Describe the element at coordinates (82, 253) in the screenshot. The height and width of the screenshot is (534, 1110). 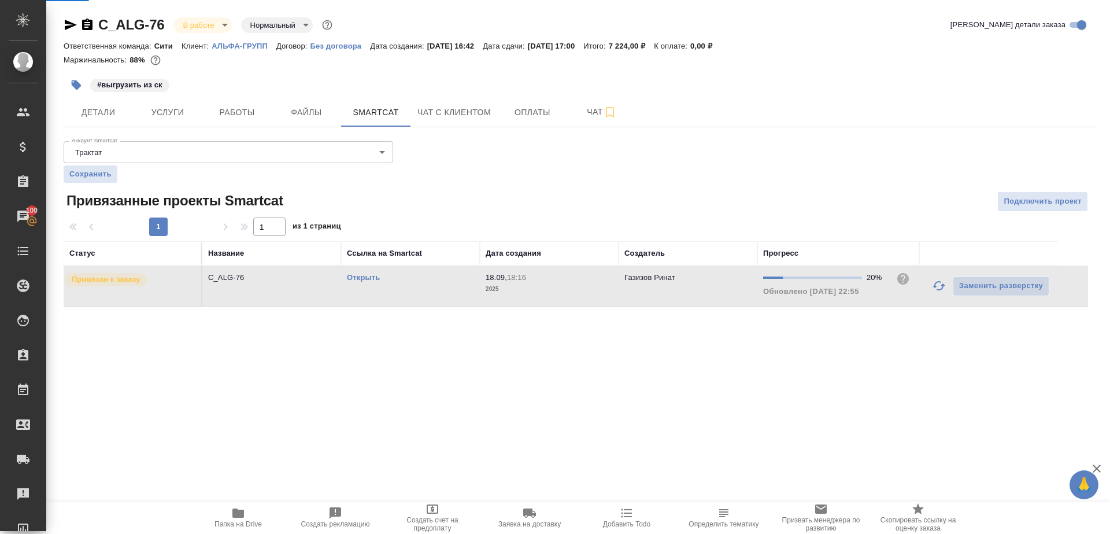
I see `div: Статус` at that location.